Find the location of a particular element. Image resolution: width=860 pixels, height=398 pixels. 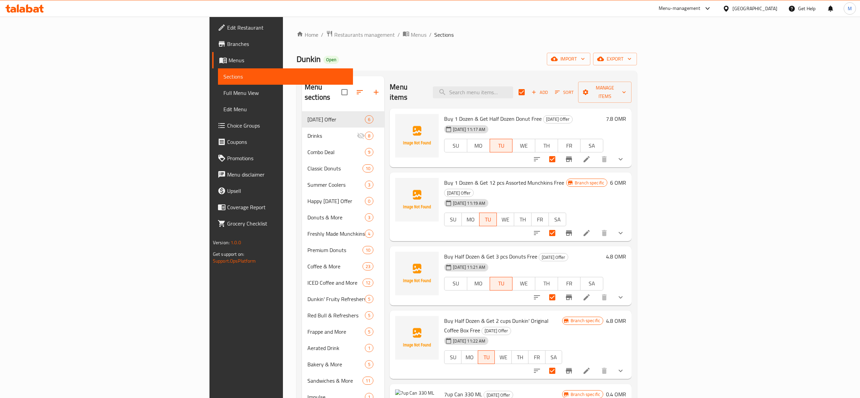

span: Buy Half Dozen & Get 3 pcs Donuts Free is located at coordinates (491, 256).